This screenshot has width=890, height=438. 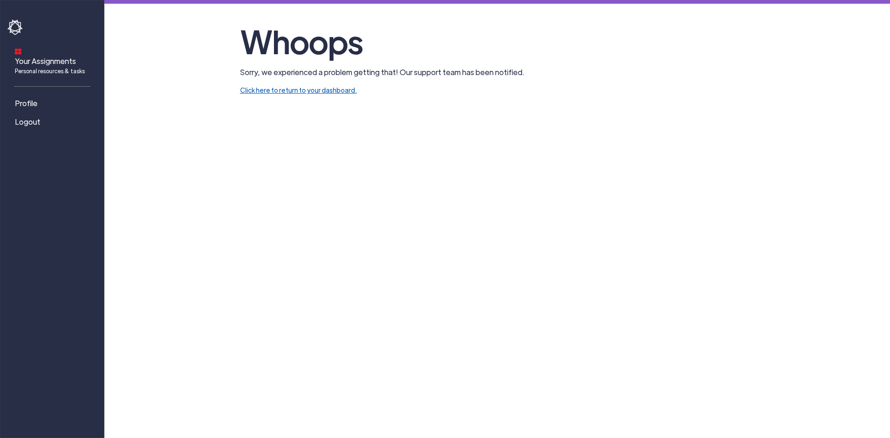 I want to click on span: Profile, so click(x=26, y=103).